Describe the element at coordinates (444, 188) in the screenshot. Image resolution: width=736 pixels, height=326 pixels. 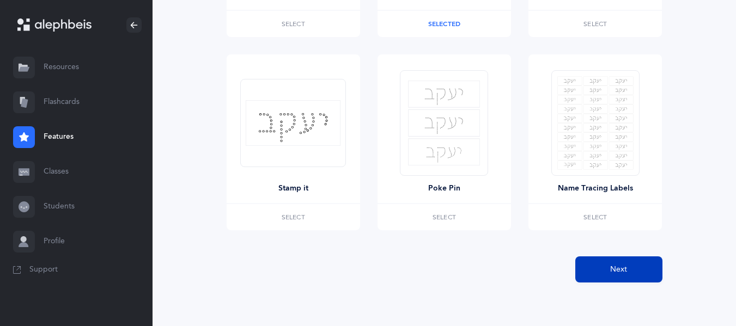
I see `div: Poke Pin` at that location.